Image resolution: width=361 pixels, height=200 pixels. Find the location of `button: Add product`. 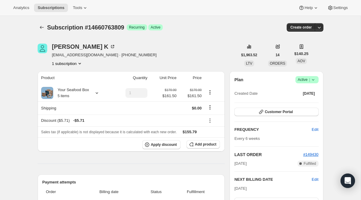

button: Add product is located at coordinates (203, 144).